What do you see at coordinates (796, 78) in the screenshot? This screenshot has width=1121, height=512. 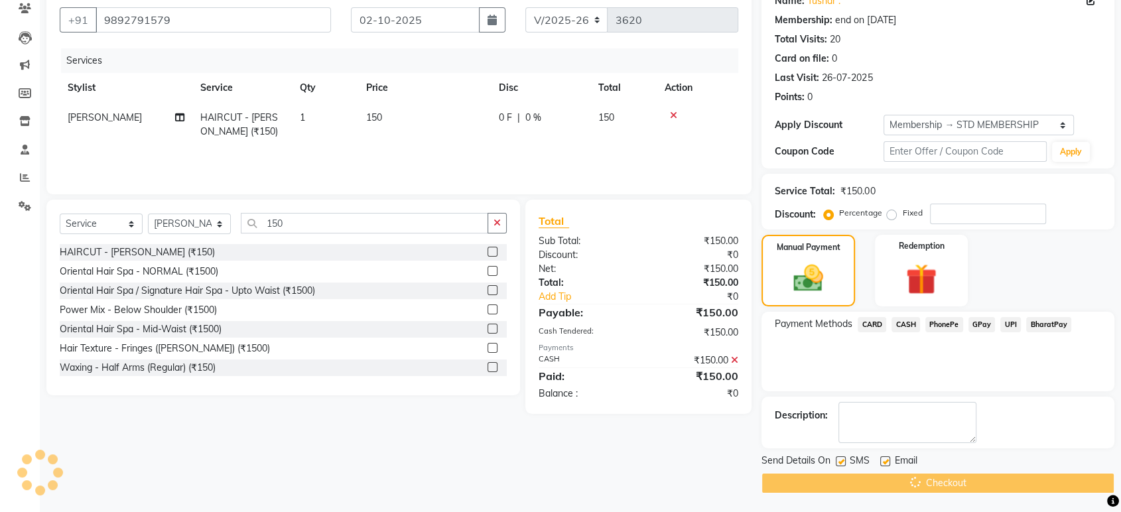 I see `div: Last Visit:` at bounding box center [796, 78].